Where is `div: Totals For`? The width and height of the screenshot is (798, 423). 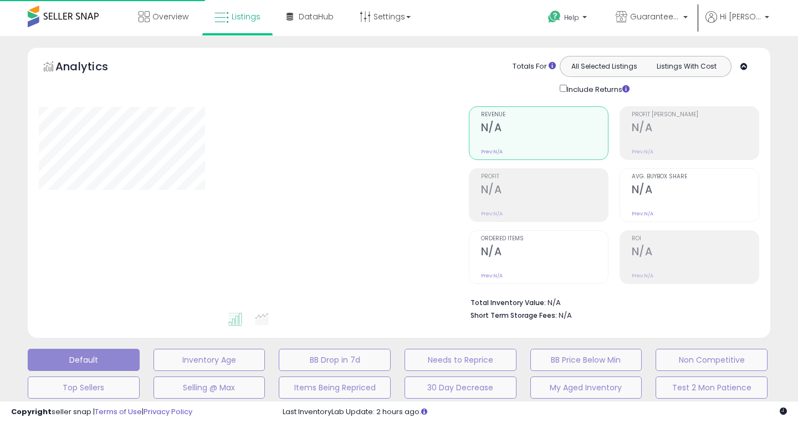
div: Totals For is located at coordinates (534, 66).